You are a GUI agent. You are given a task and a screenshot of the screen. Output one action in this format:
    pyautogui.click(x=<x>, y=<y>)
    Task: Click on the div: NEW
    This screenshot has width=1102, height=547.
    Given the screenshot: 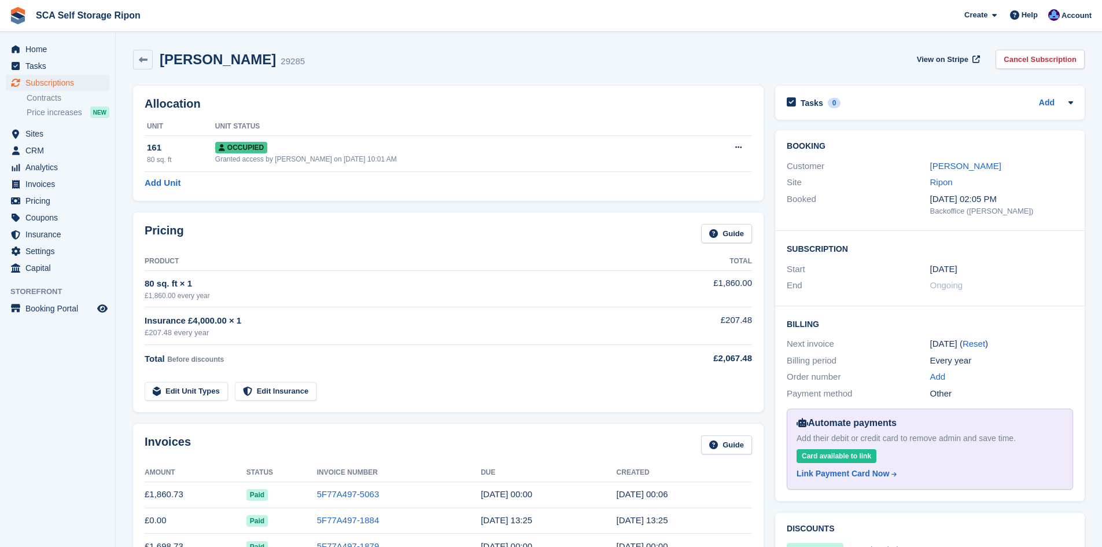 What is the action you would take?
    pyautogui.click(x=100, y=112)
    